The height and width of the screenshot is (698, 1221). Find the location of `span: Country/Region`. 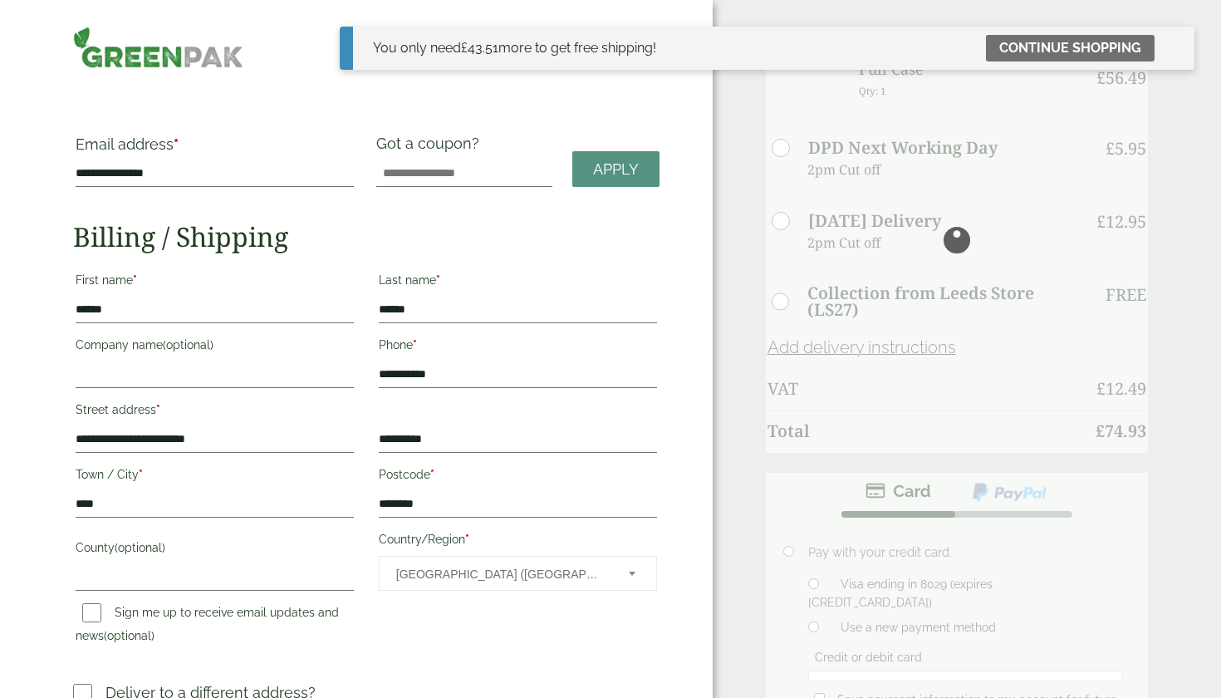

span: Country/Region is located at coordinates (518, 573).